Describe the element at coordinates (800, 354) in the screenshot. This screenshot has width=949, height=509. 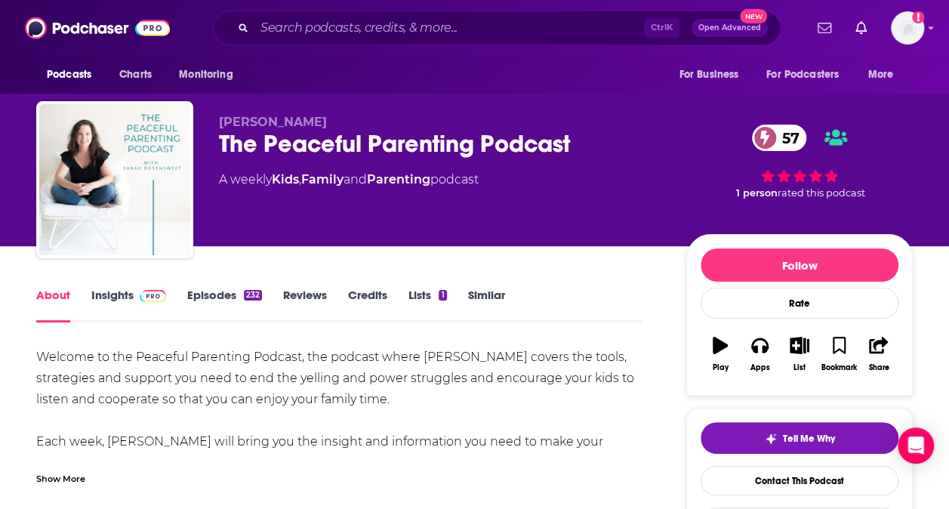
I see `button: List` at that location.